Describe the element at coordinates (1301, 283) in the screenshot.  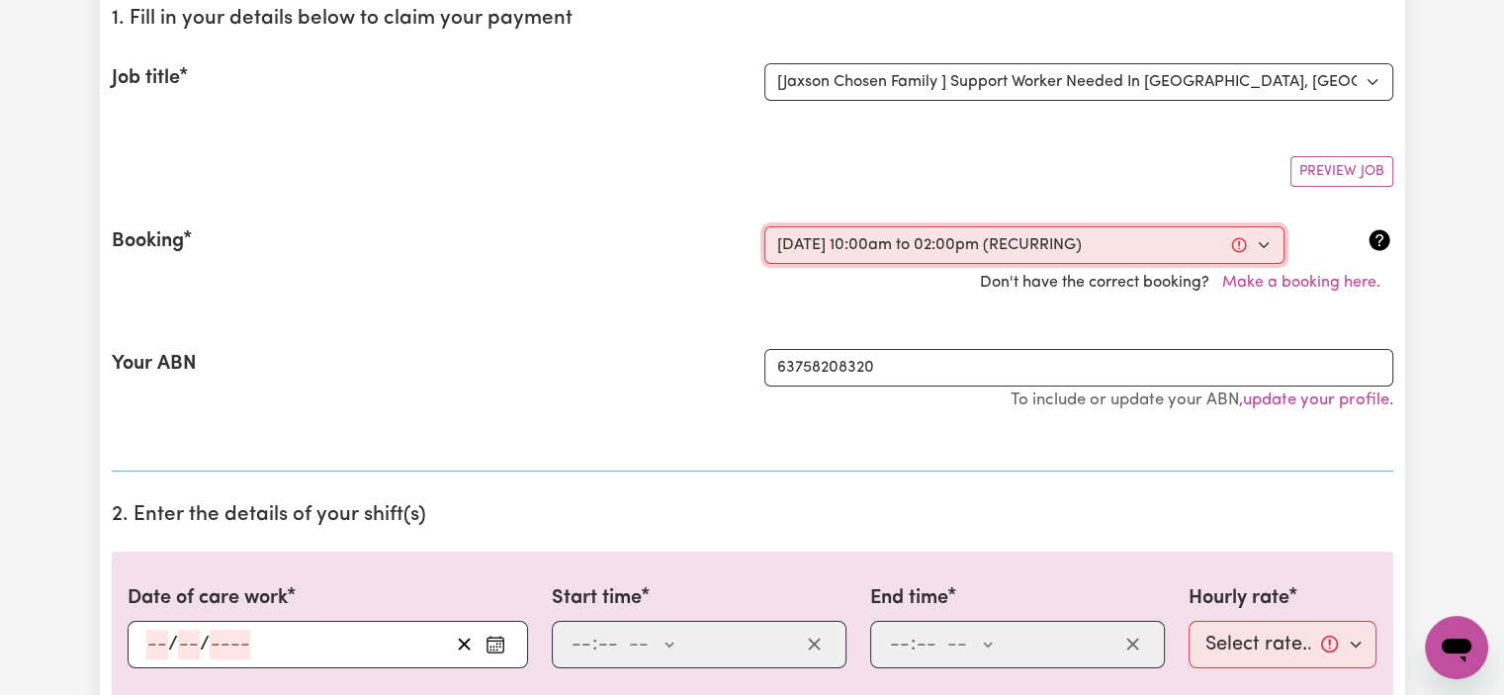
I see `button: Make a booking here.` at that location.